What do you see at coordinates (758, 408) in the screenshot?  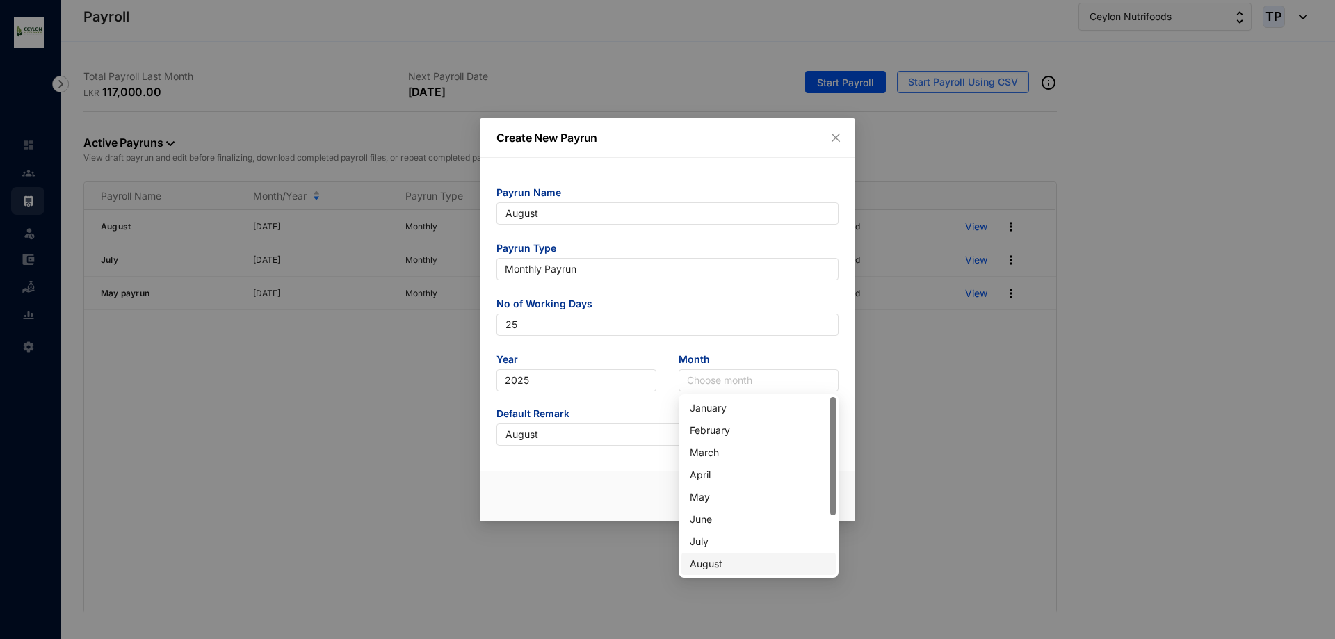 I see `div: January` at bounding box center [758, 408].